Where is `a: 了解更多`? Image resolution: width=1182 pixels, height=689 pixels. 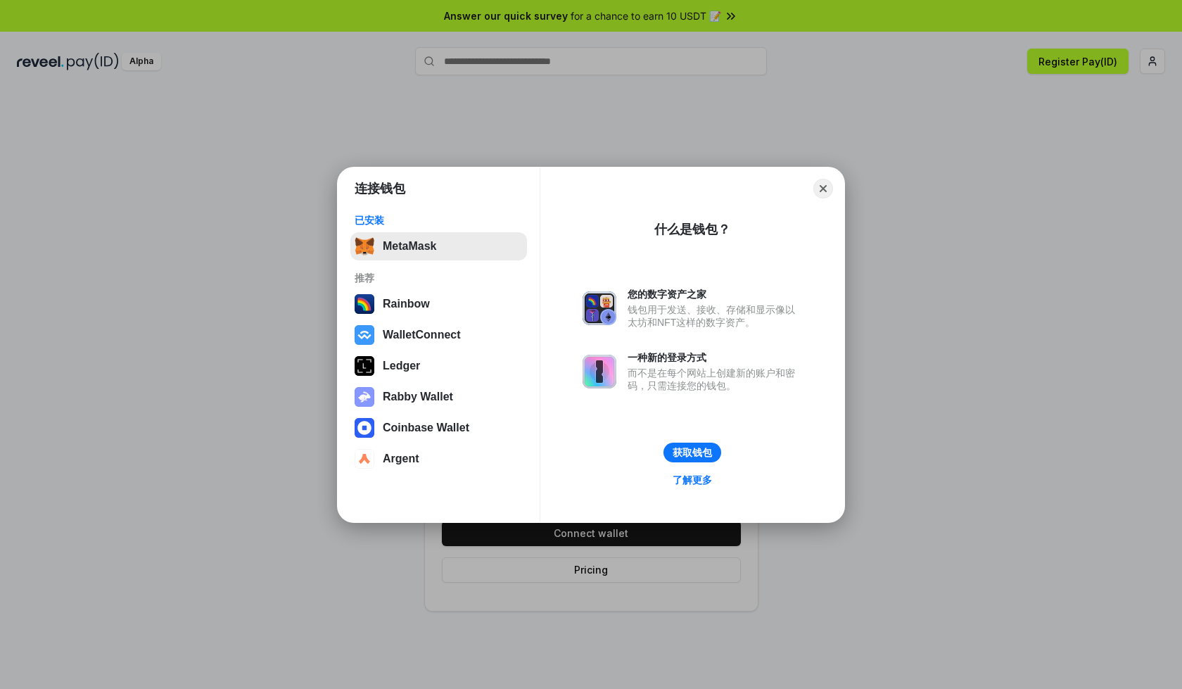 a: 了解更多 is located at coordinates (692, 480).